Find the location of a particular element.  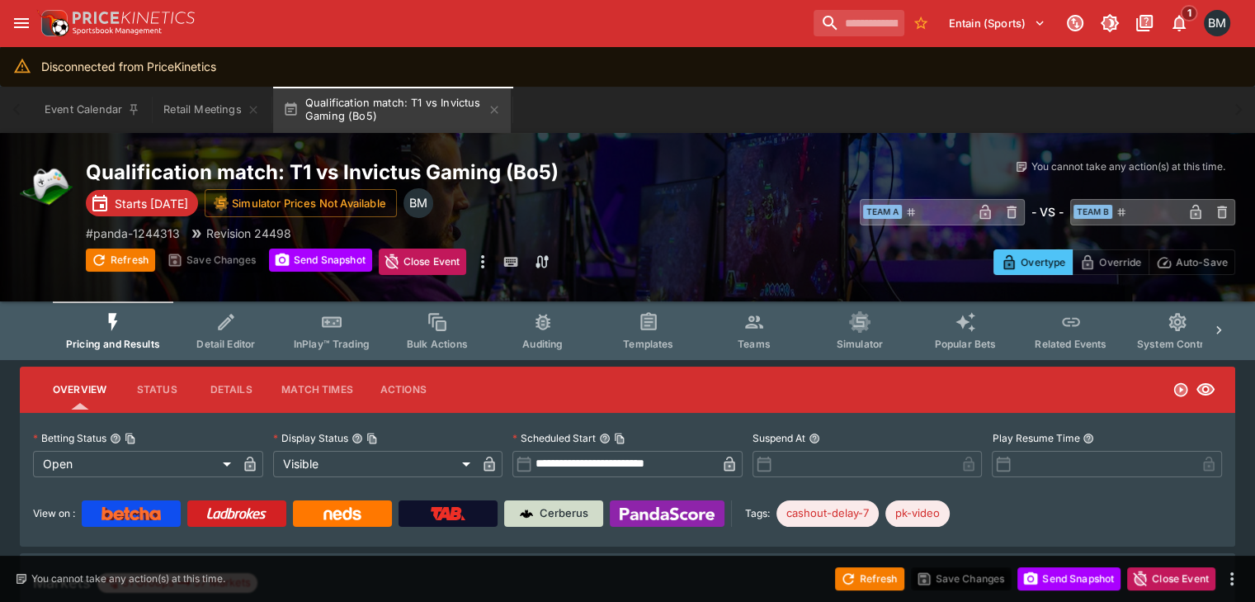

img: PriceKinetics Logo is located at coordinates (53, 23).